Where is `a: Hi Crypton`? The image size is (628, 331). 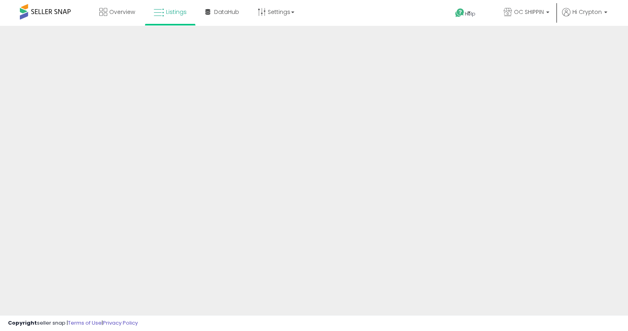
a: Hi Crypton is located at coordinates (585, 17).